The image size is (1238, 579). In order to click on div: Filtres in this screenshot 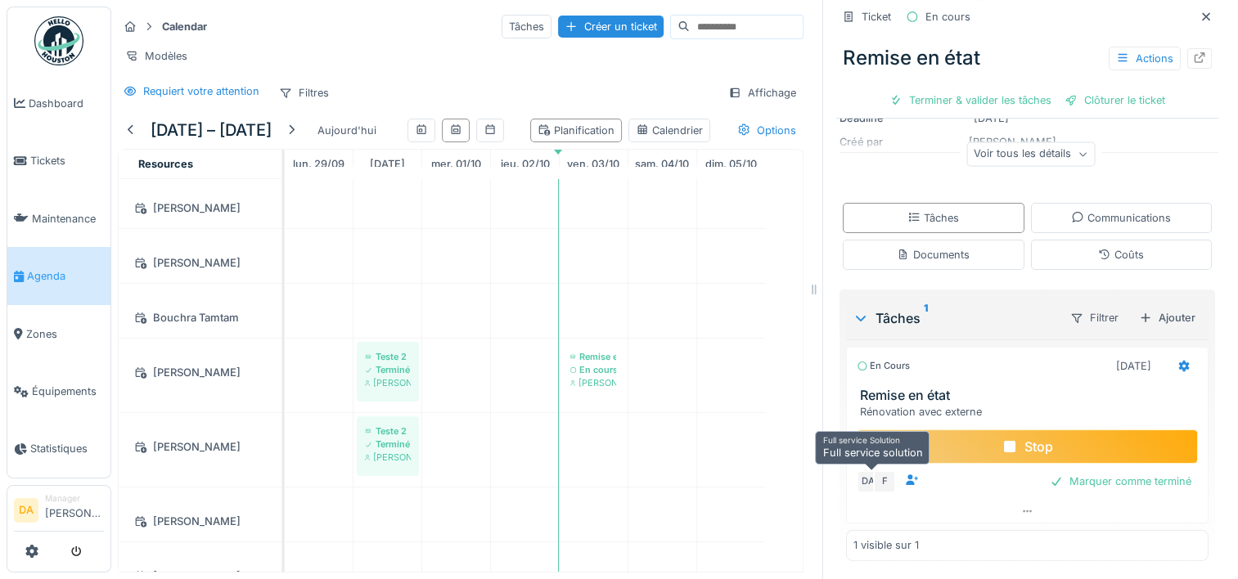, I will do `click(303, 92)`.